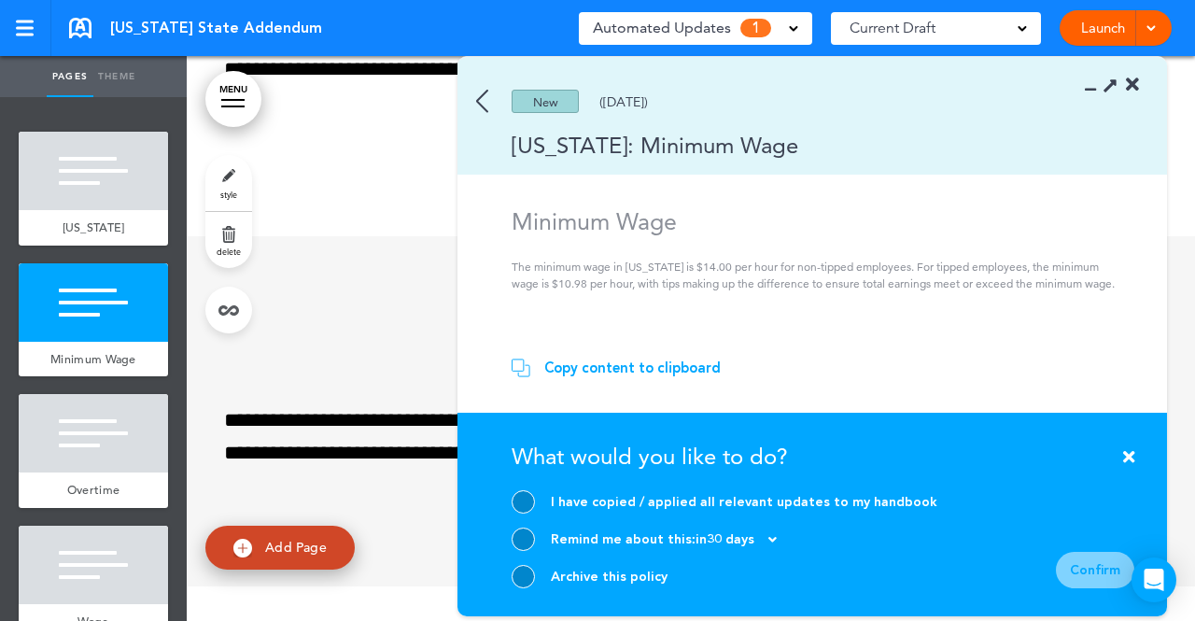 Image resolution: width=1195 pixels, height=621 pixels. What do you see at coordinates (744, 501) in the screenshot?
I see `div: I have copied / applied all relevant updates to my handbook` at bounding box center [744, 501].